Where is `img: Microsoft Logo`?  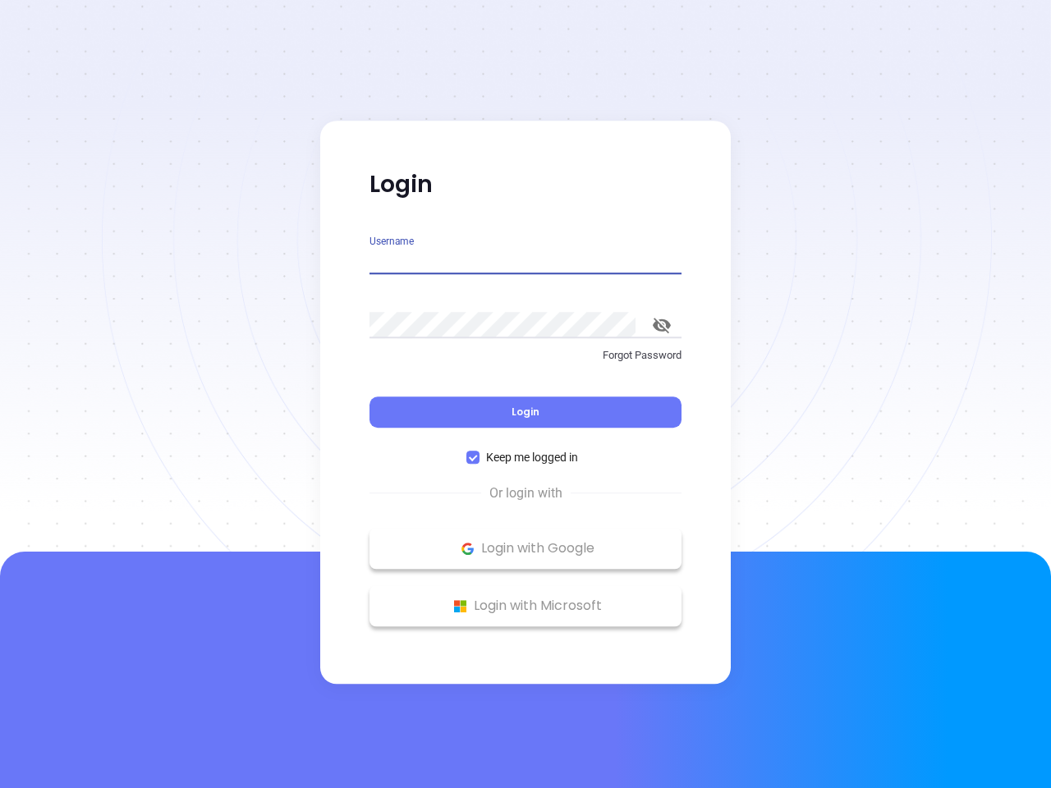 img: Microsoft Logo is located at coordinates (460, 606).